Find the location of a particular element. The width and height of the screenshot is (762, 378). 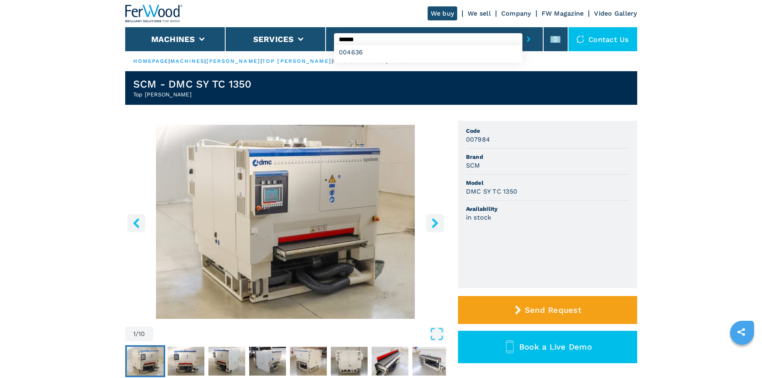

a: machines is located at coordinates (188, 61).